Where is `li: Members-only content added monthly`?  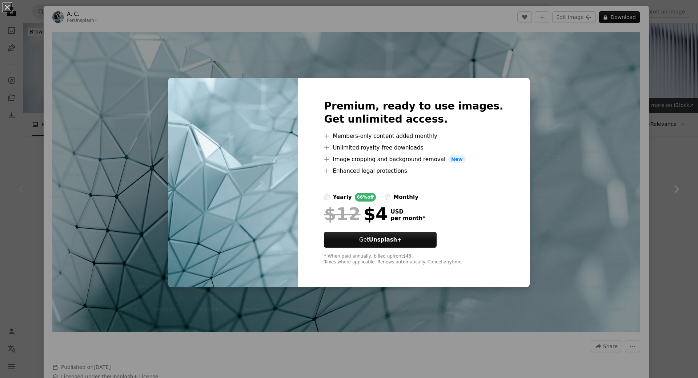 li: Members-only content added monthly is located at coordinates (414, 136).